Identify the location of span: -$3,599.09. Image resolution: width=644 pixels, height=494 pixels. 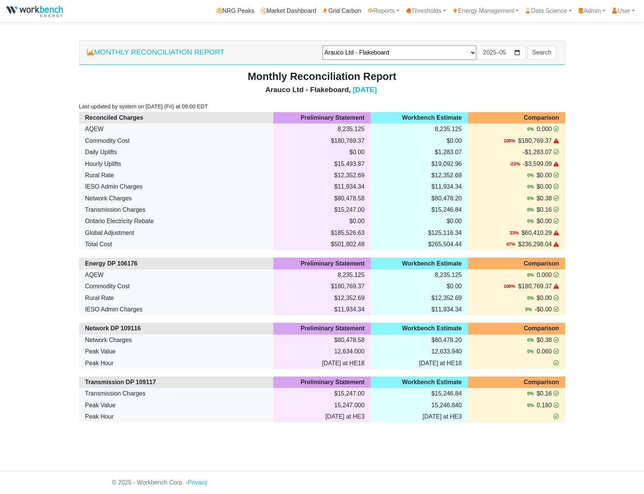
(537, 164).